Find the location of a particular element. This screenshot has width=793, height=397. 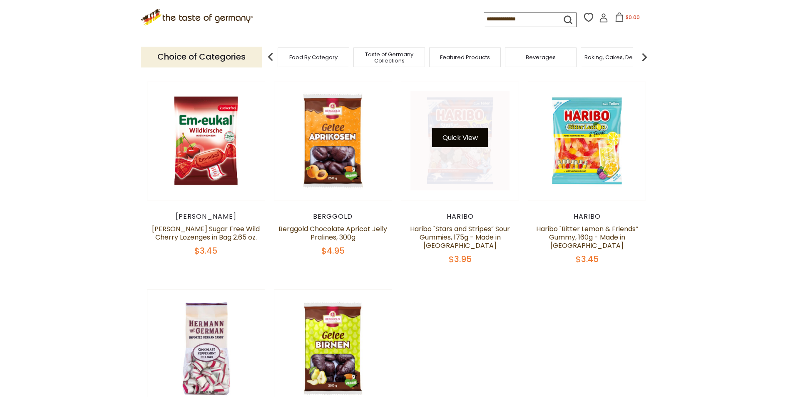

span: Featured Products is located at coordinates (465, 57).